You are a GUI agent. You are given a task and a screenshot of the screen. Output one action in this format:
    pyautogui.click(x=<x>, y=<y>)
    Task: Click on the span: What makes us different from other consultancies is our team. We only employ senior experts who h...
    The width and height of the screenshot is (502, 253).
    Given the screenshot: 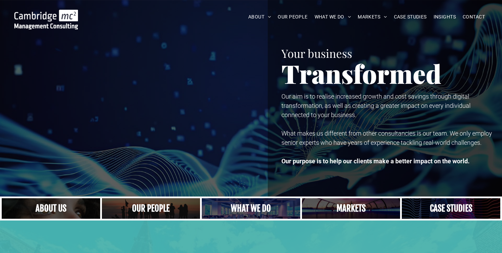 What is the action you would take?
    pyautogui.click(x=387, y=138)
    